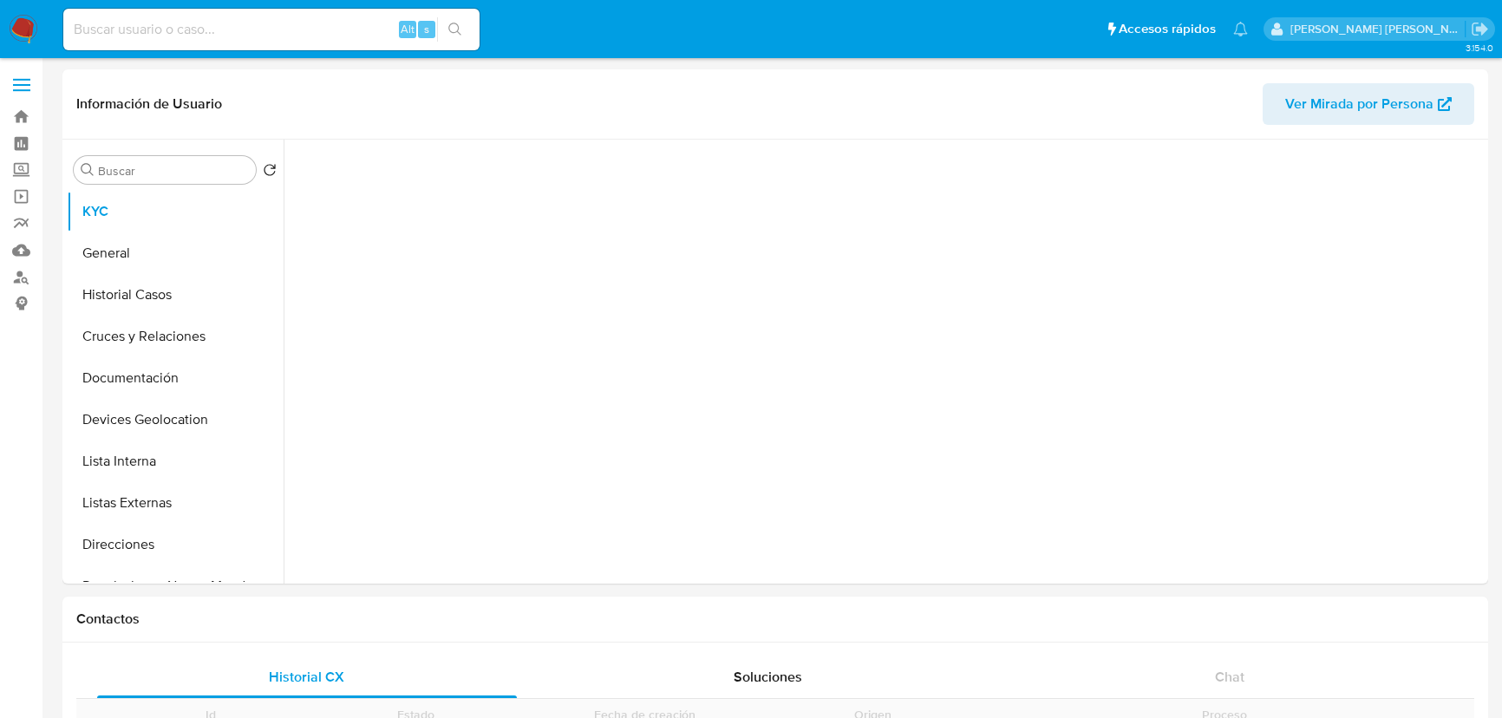 The height and width of the screenshot is (718, 1502). What do you see at coordinates (175, 253) in the screenshot?
I see `button: General` at bounding box center [175, 253].